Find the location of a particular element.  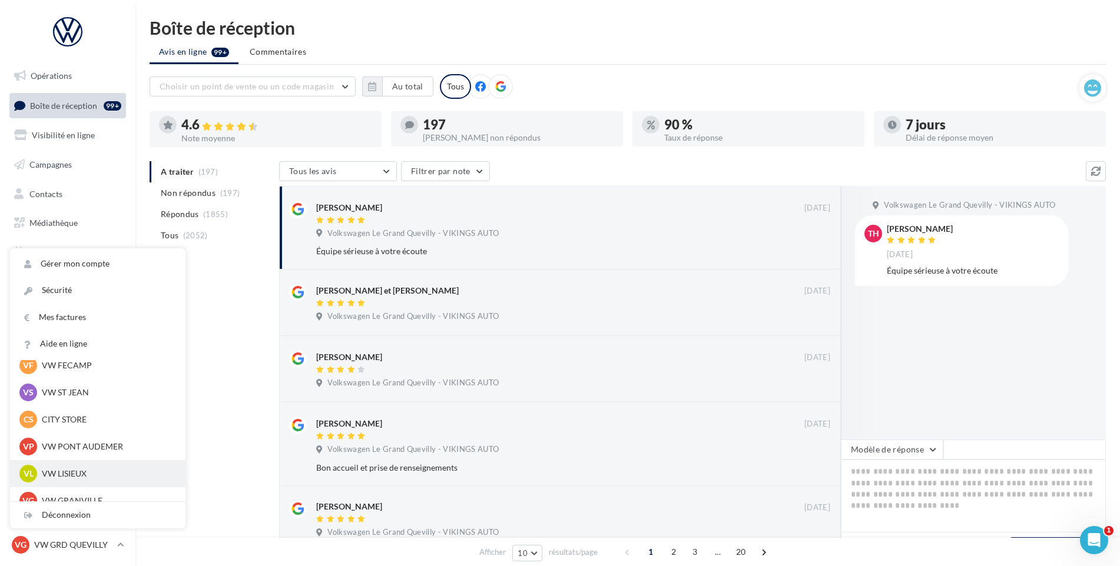

div: 7 jours is located at coordinates (1001, 125).